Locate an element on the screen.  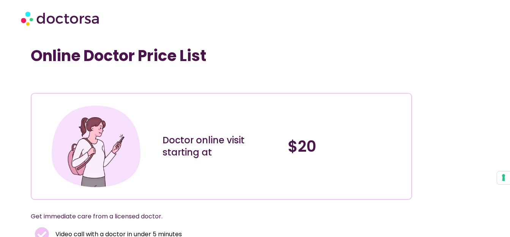
h1: Online Doctor Price List is located at coordinates (221, 56).